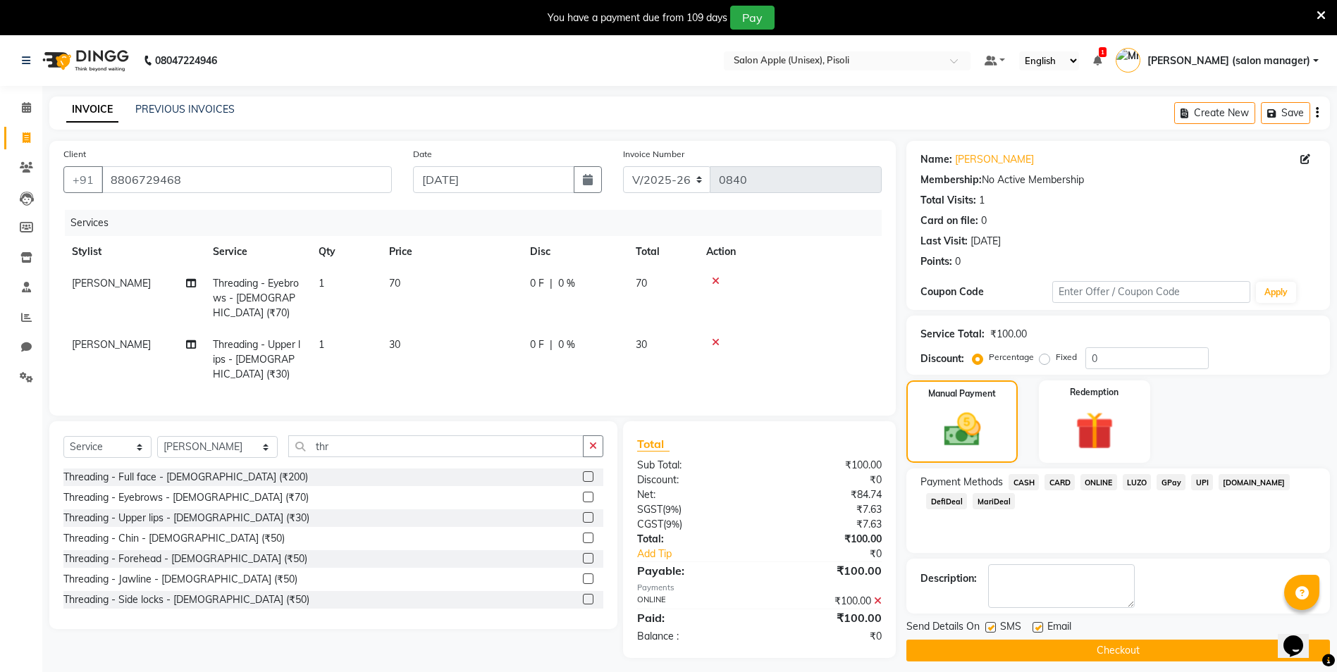 The width and height of the screenshot is (1337, 672). What do you see at coordinates (1066, 357) in the screenshot?
I see `label: Fixed` at bounding box center [1066, 357].